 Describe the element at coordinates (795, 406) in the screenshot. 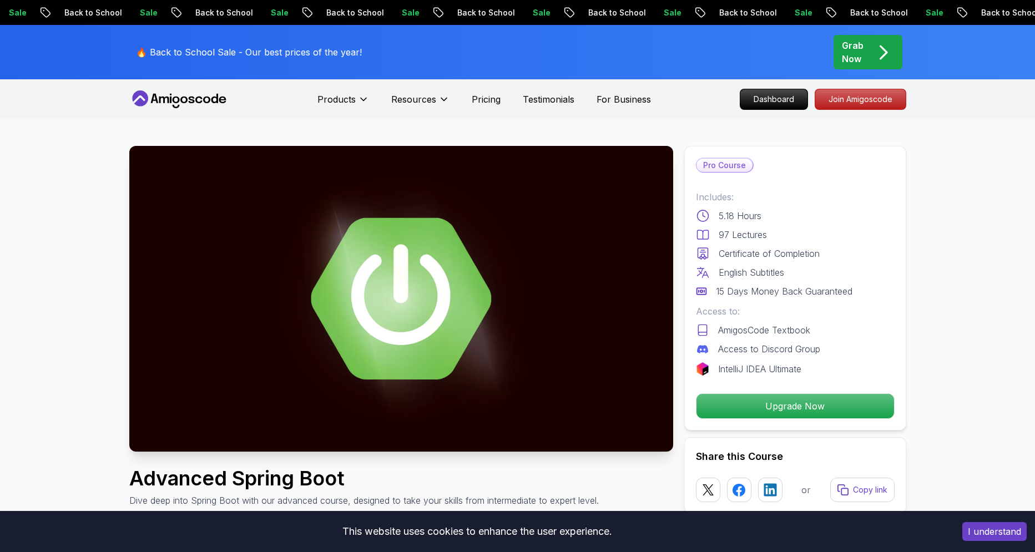

I see `p: Upgrade Now` at that location.